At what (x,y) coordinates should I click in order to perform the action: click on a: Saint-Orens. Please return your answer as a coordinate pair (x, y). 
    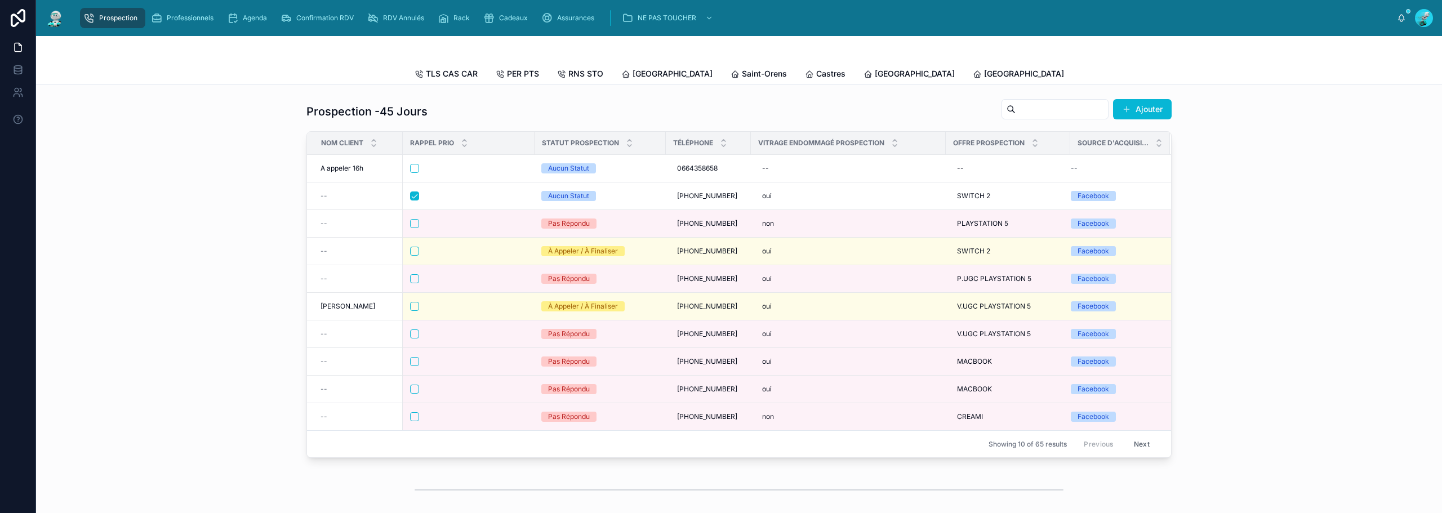
    Looking at the image, I should click on (759, 75).